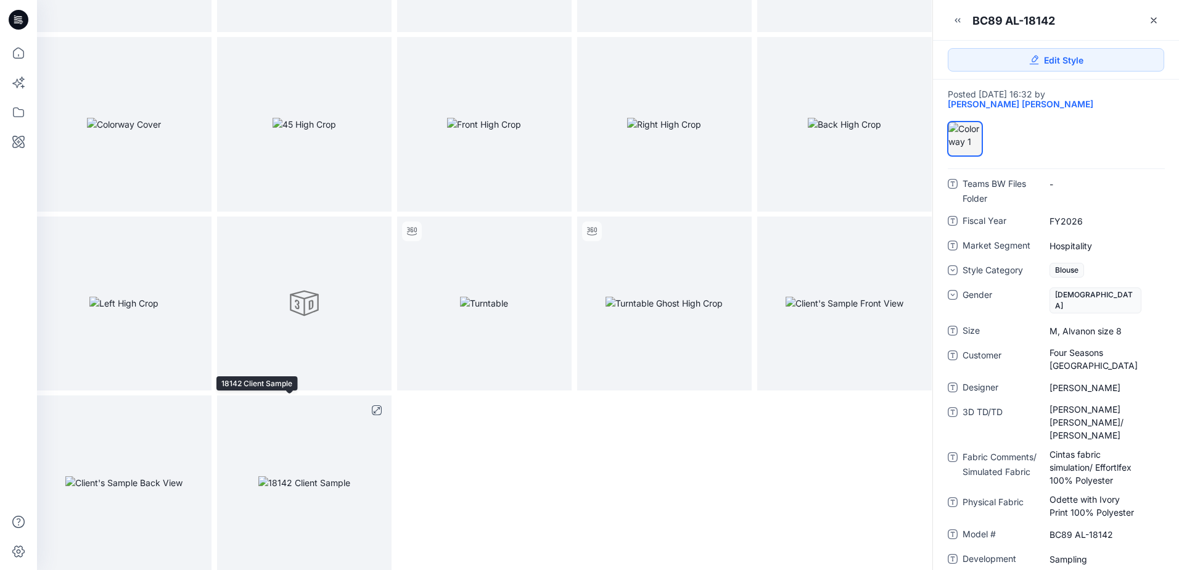  I want to click on img: Client's Sample Front View, so click(844, 303).